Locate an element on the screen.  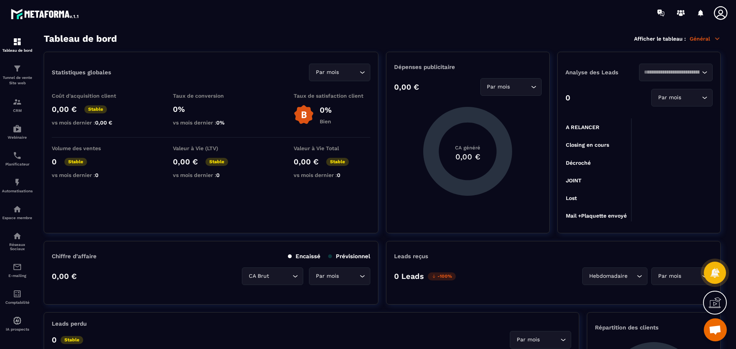
a: schedulerschedulerPlanificateur is located at coordinates (17, 159).